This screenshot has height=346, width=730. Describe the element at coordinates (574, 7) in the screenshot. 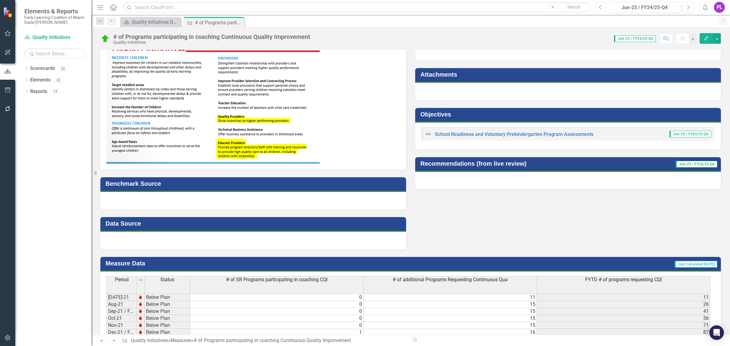

I see `span: Search` at that location.